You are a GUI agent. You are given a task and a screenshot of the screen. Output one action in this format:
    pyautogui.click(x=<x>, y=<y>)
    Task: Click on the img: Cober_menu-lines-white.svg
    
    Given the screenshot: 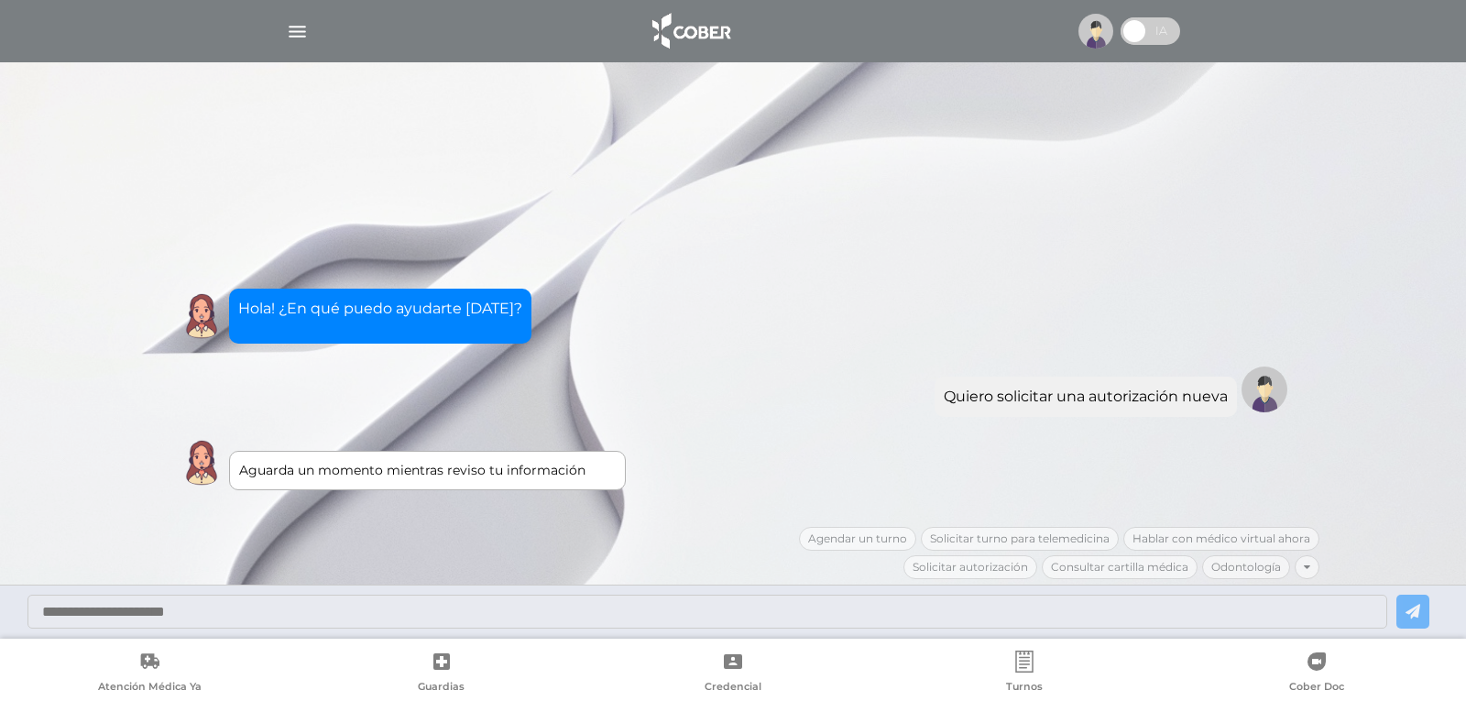 What is the action you would take?
    pyautogui.click(x=297, y=31)
    